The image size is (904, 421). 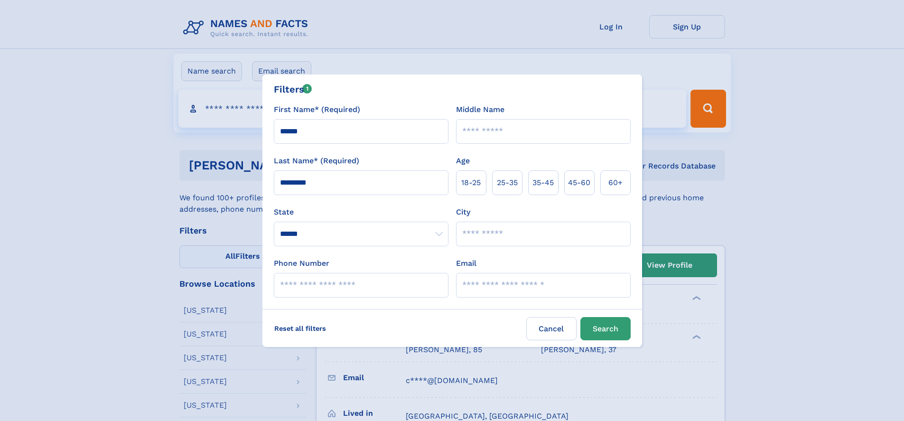 What do you see at coordinates (361, 212) in the screenshot?
I see `label: State` at bounding box center [361, 212].